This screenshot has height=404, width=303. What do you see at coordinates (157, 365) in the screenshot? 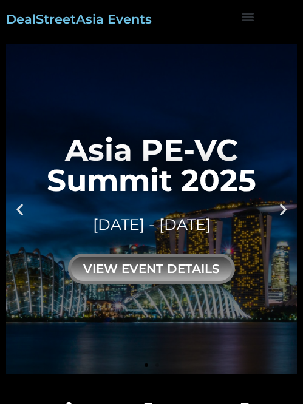
I see `span: Go to slide 2` at bounding box center [157, 365].